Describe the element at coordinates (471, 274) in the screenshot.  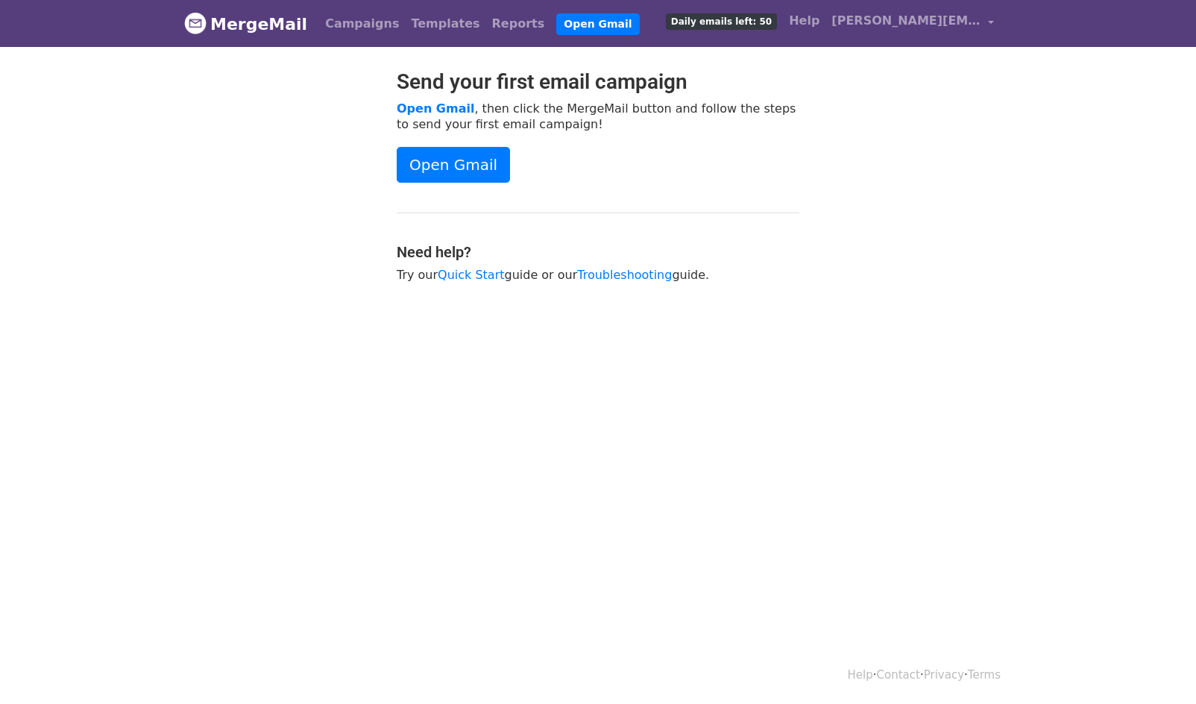
I see `a: Quick Start` at that location.